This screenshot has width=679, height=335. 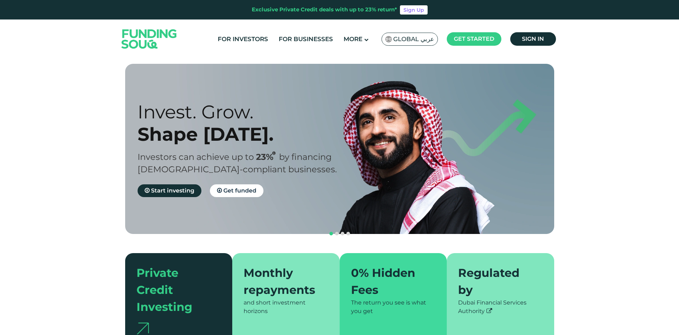 What do you see at coordinates (533, 39) in the screenshot?
I see `span: Sign in` at bounding box center [533, 39].